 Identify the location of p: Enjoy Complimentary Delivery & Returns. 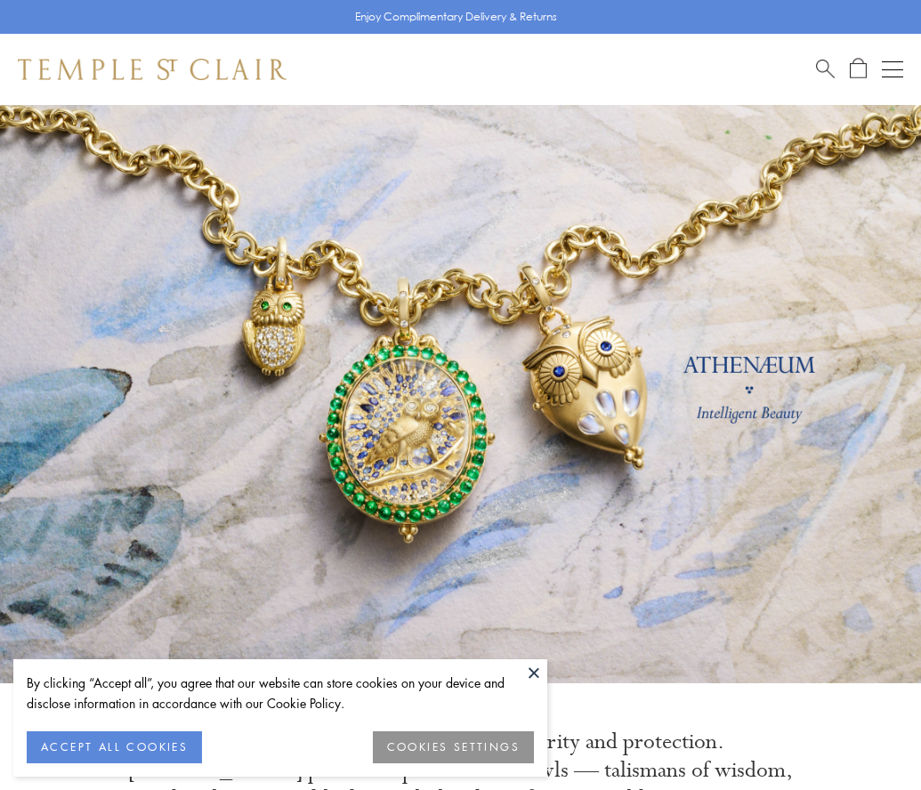
(456, 17).